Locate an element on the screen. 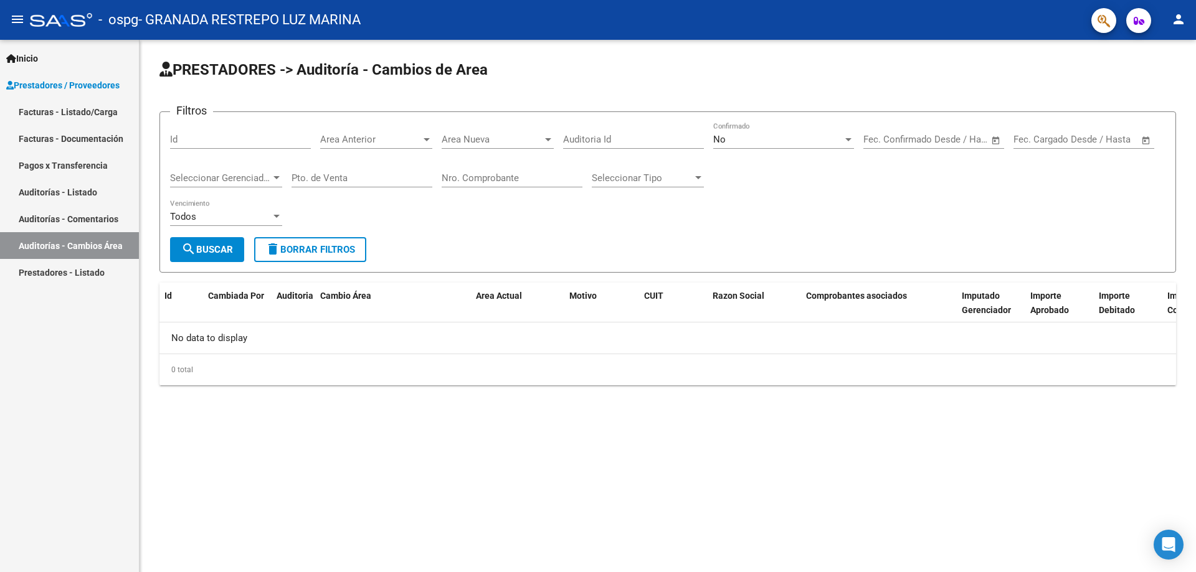 Image resolution: width=1196 pixels, height=572 pixels. span: Importe Aprobado is located at coordinates (1049, 303).